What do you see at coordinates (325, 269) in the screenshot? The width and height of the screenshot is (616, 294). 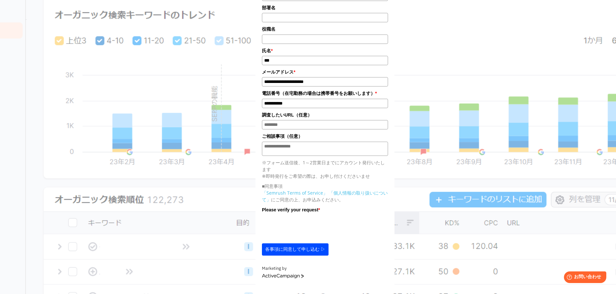 I see `div: Marketing by` at bounding box center [325, 269].